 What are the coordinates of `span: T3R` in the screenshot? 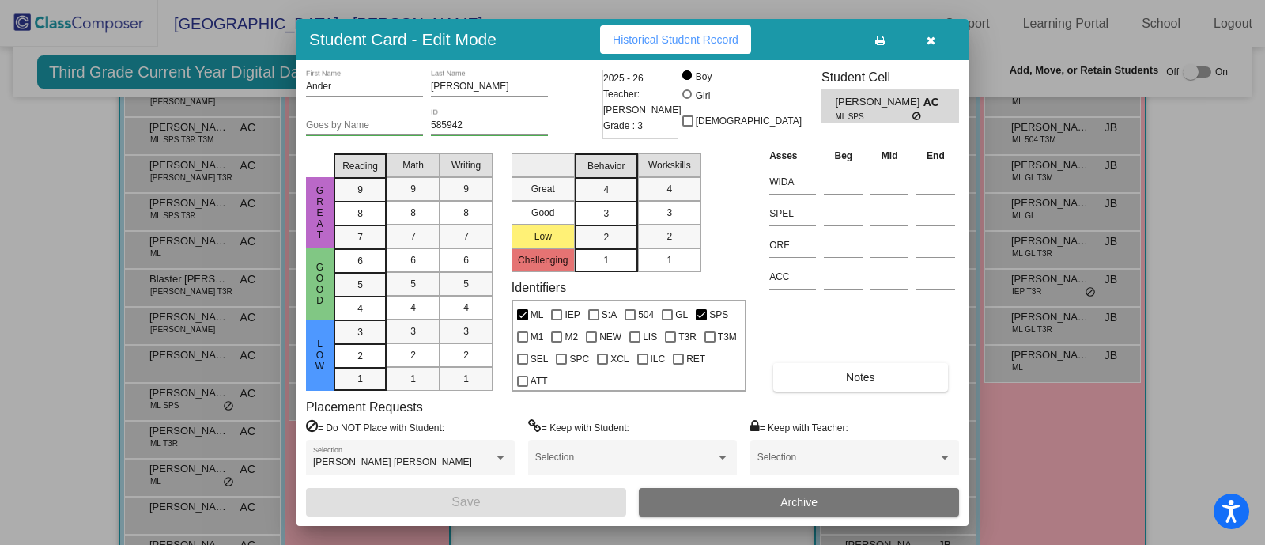 It's located at (687, 337).